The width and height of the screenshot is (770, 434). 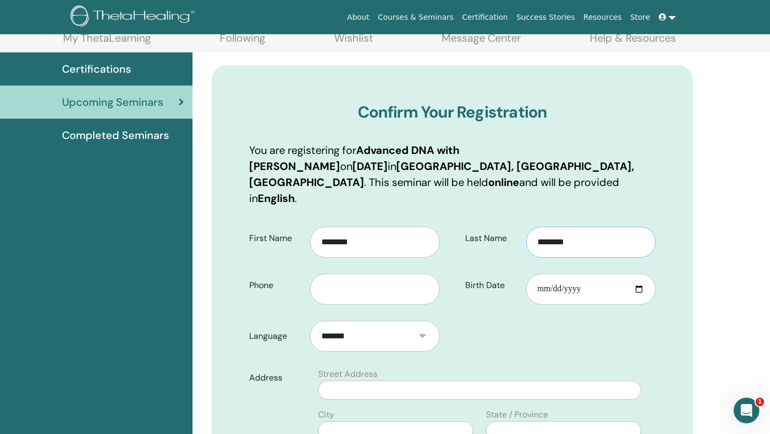 What do you see at coordinates (348, 374) in the screenshot?
I see `label: Street Address` at bounding box center [348, 374].